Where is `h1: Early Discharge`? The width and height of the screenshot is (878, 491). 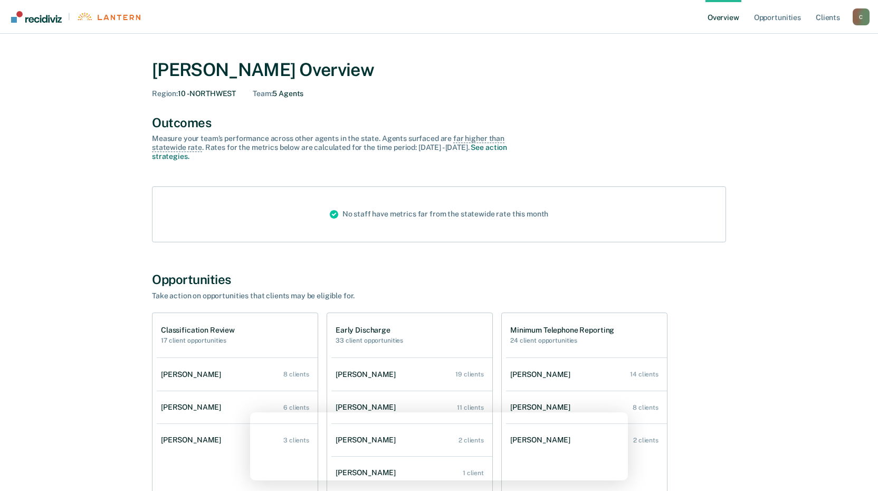
h1: Early Discharge is located at coordinates (369, 330).